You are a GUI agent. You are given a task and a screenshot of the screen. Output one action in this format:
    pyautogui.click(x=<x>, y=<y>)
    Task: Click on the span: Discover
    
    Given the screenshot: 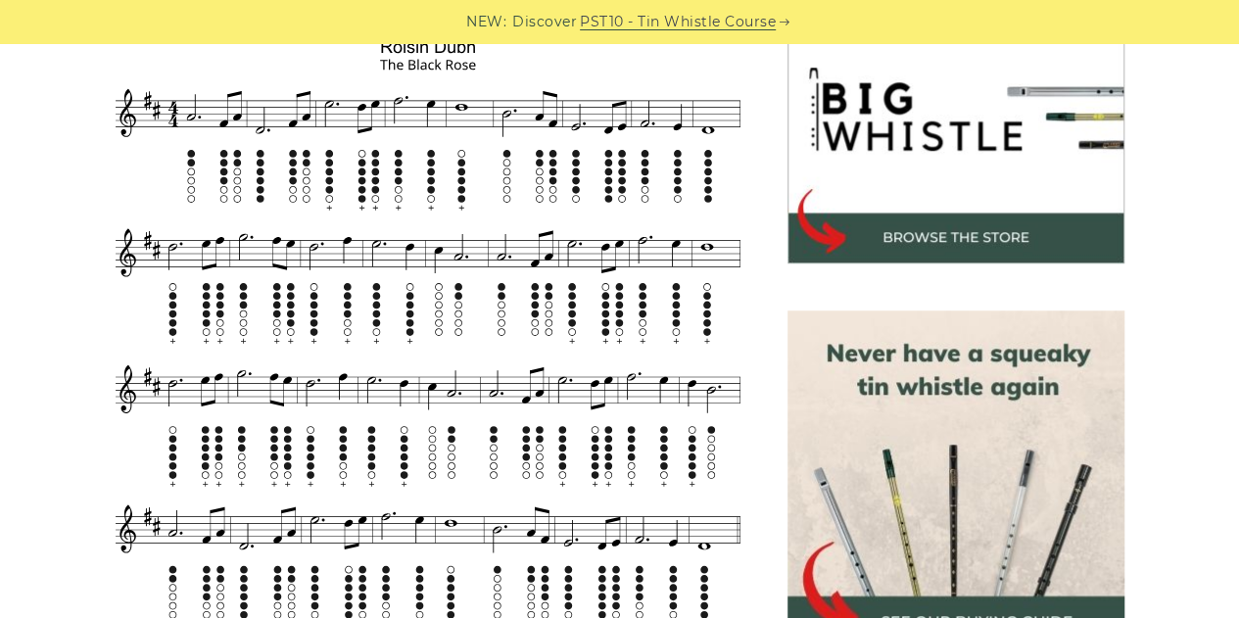 What is the action you would take?
    pyautogui.click(x=545, y=22)
    